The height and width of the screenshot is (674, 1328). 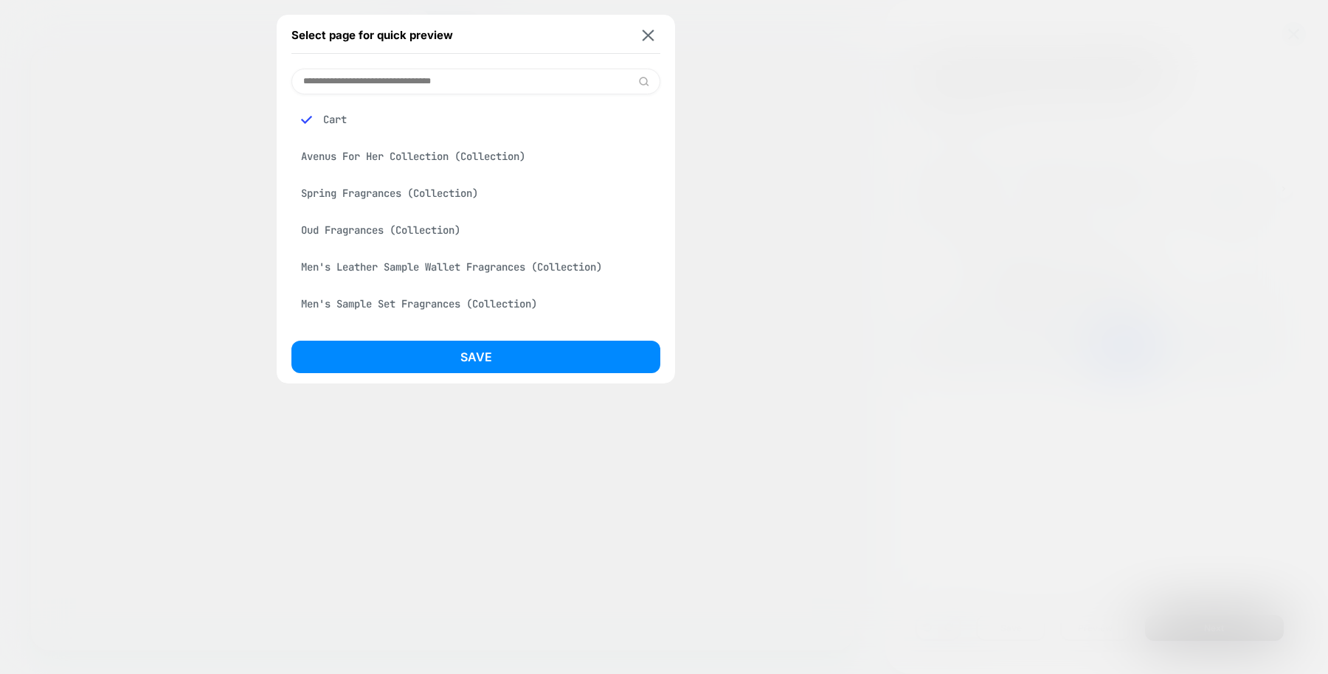 What do you see at coordinates (476, 156) in the screenshot?
I see `div: Avenus For Her Collection (Collection)` at bounding box center [476, 156].